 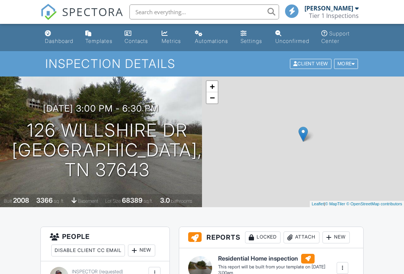 What do you see at coordinates (181, 201) in the screenshot?
I see `span: bathrooms` at bounding box center [181, 201].